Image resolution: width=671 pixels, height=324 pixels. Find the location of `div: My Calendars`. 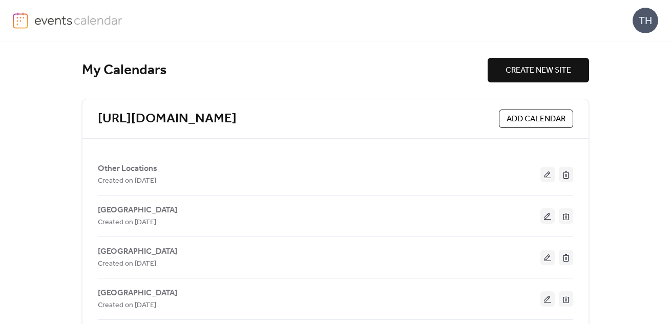

div: My Calendars is located at coordinates (285, 70).